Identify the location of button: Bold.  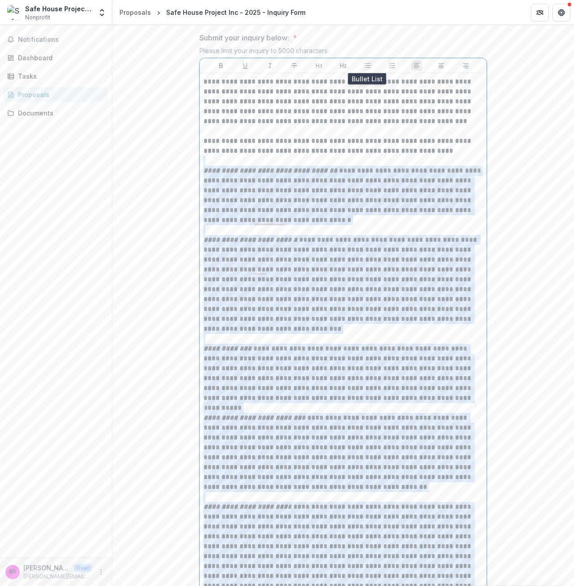
(221, 66).